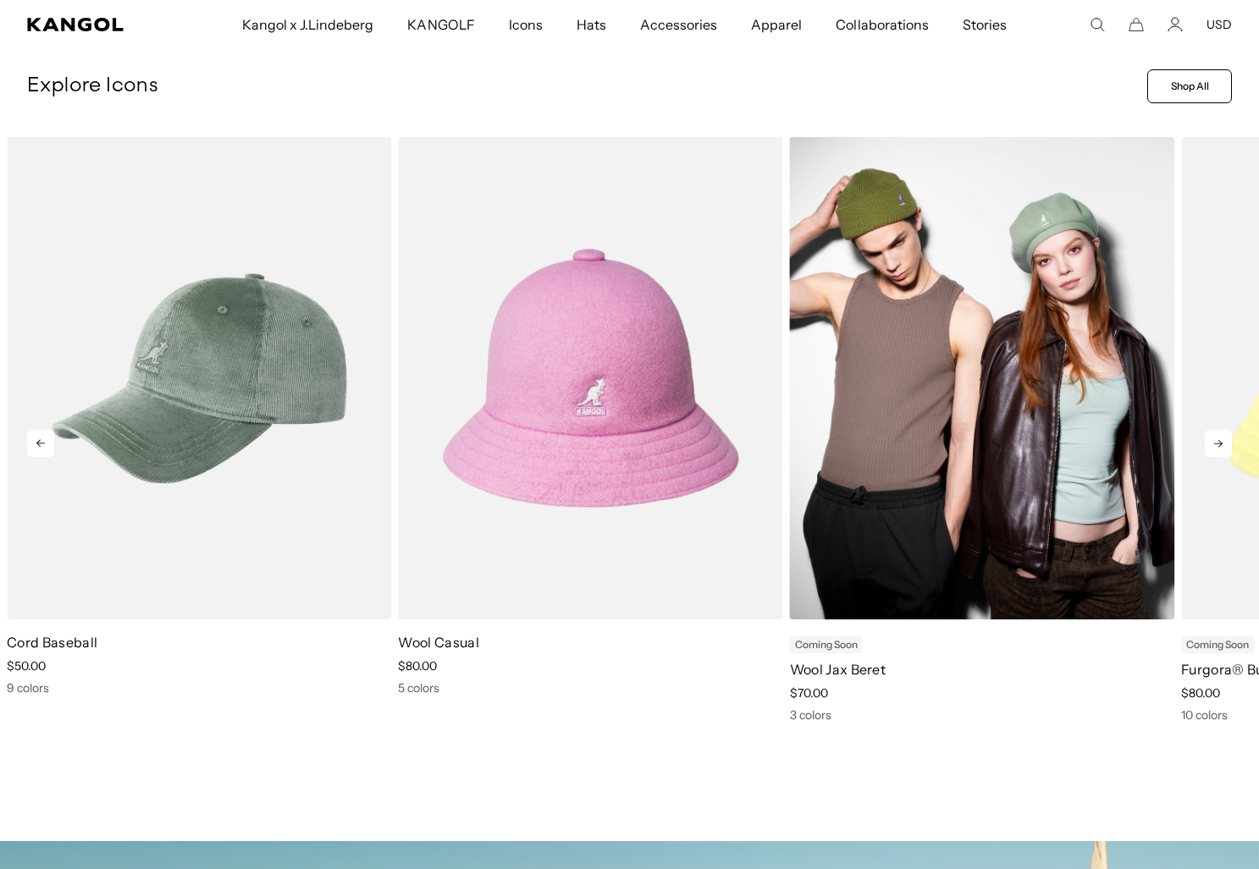  What do you see at coordinates (808, 693) in the screenshot?
I see `span: $70.00` at bounding box center [808, 693].